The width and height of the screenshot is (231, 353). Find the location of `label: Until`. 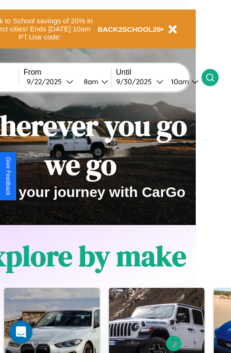

label: Until is located at coordinates (158, 72).